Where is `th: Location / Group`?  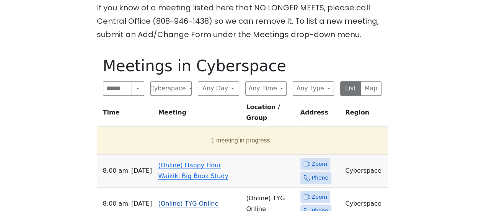 th: Location / Group is located at coordinates (270, 114).